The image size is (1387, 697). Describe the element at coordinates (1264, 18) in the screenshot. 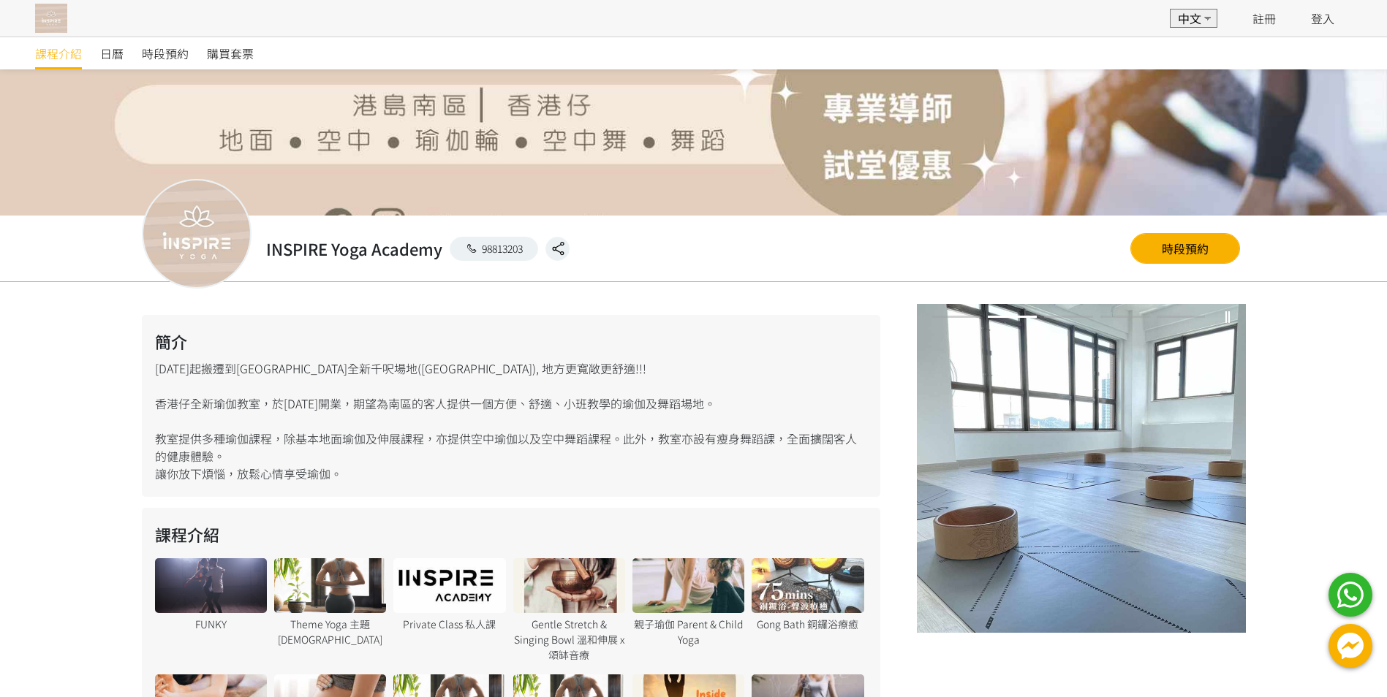

I see `a: 註冊` at that location.